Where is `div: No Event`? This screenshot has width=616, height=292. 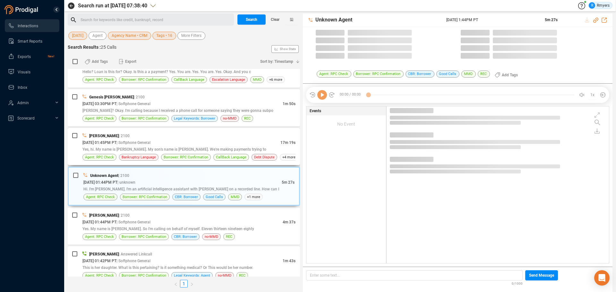
div: No Event is located at coordinates (346, 124).